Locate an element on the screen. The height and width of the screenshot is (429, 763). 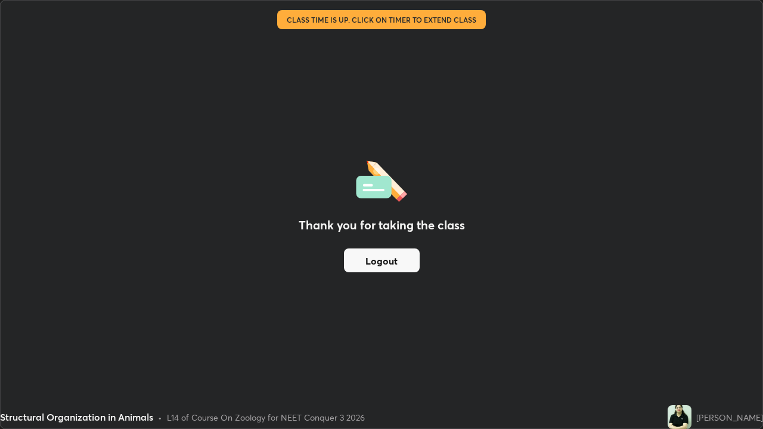
h2: Thank you for taking the class is located at coordinates (381, 225).